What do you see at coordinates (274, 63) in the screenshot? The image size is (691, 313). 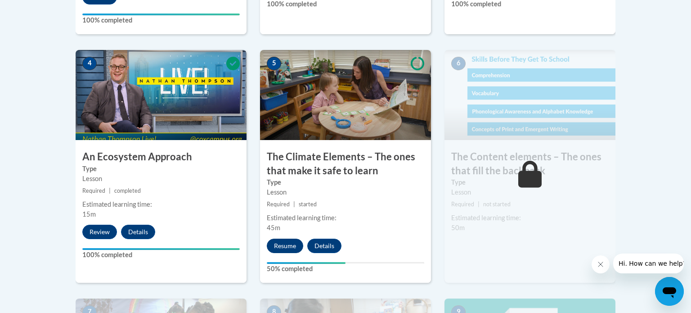 I see `span: 5` at bounding box center [274, 63].